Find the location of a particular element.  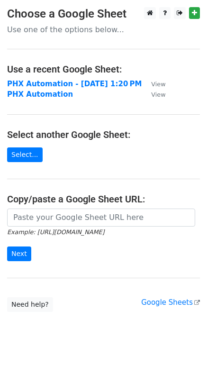

p: Use one of the options below... is located at coordinates (103, 29).